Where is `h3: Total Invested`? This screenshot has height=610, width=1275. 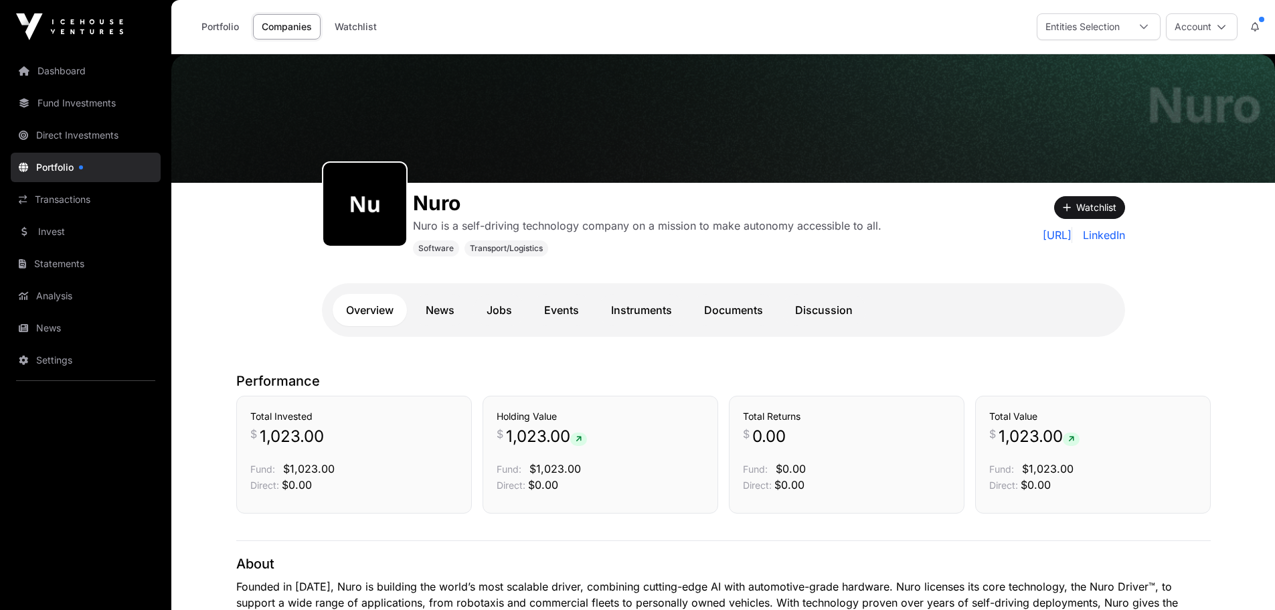 h3: Total Invested is located at coordinates (354, 416).